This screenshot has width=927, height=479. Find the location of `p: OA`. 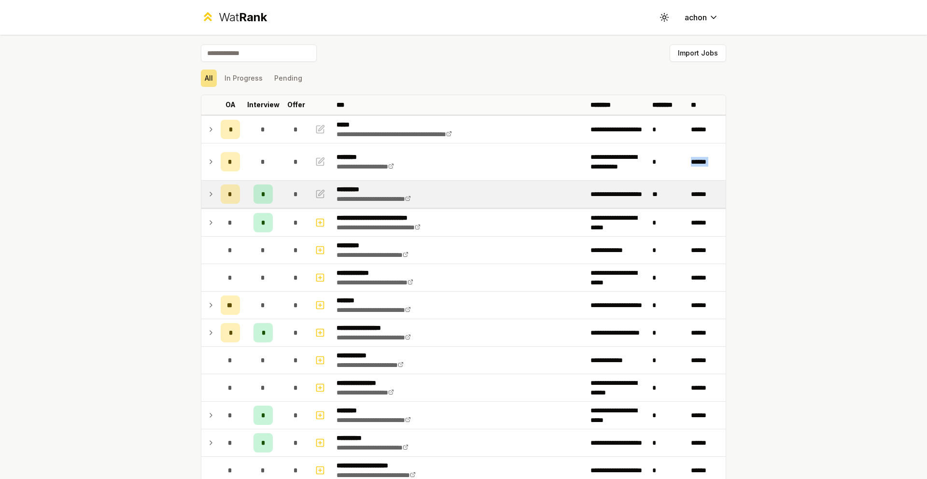

p: OA is located at coordinates (230, 105).